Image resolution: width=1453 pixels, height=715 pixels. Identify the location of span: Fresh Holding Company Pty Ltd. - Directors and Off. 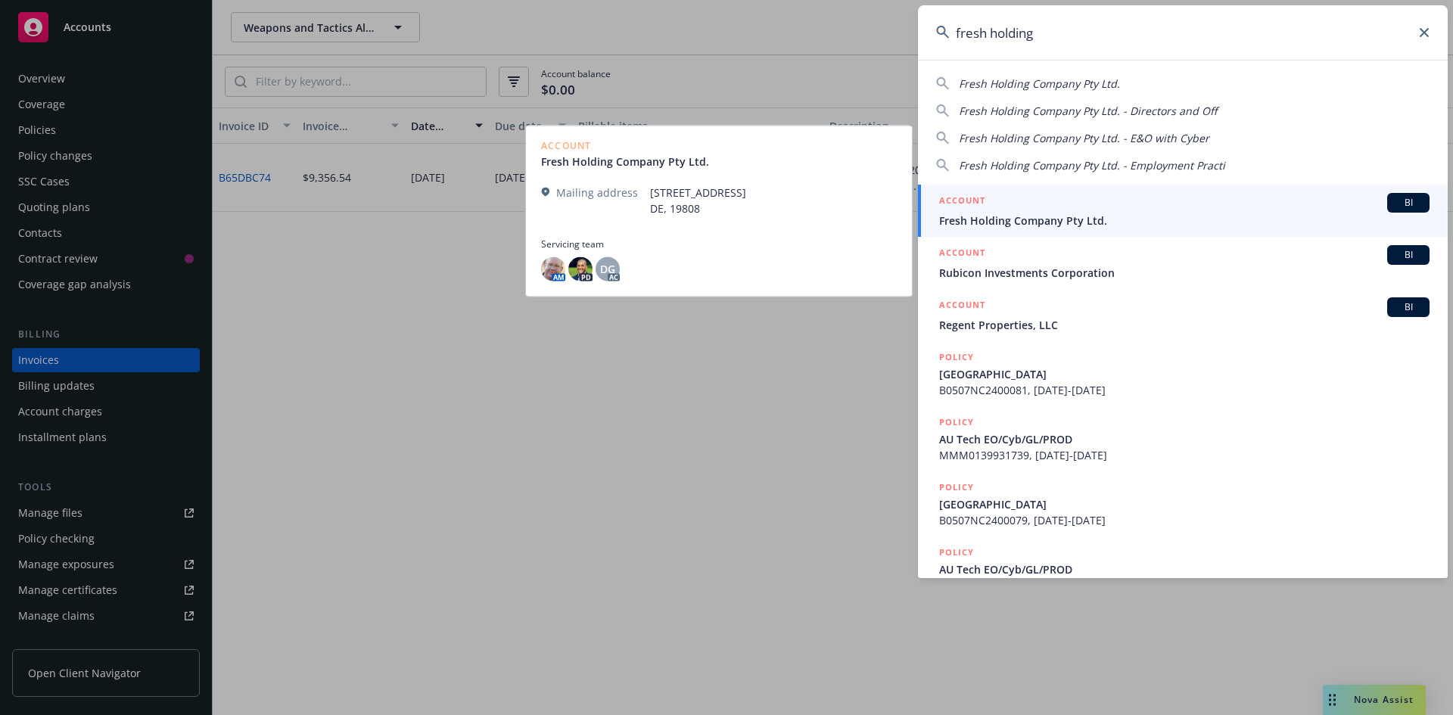
(1088, 111).